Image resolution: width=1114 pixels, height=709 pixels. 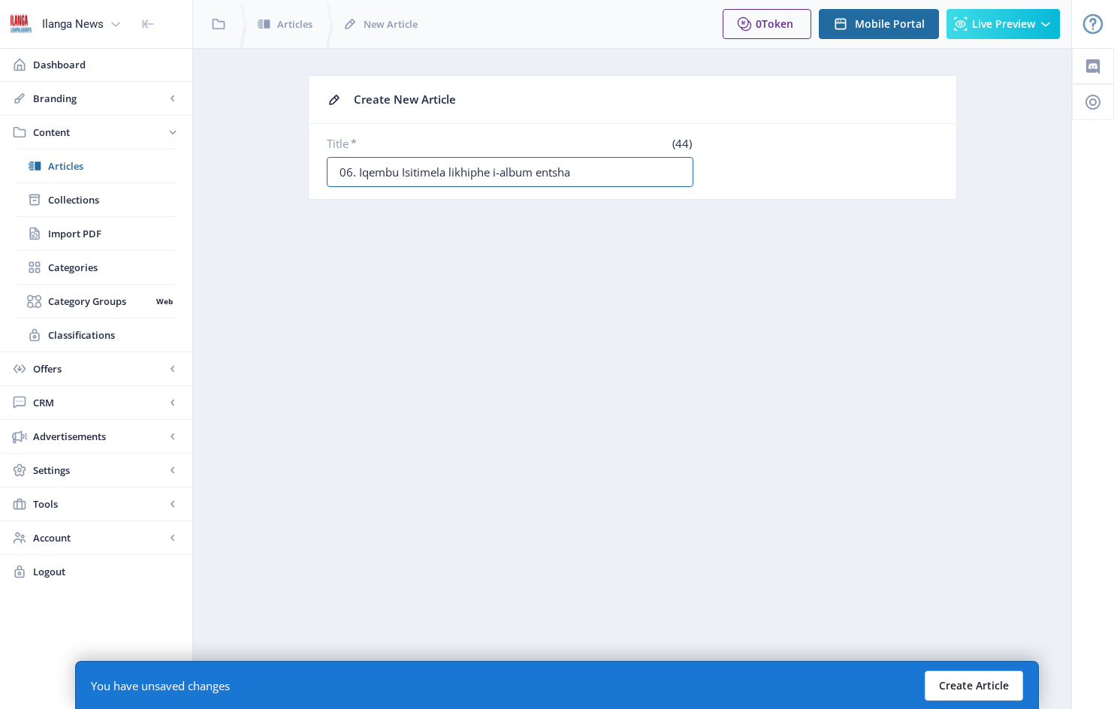 What do you see at coordinates (96, 200) in the screenshot?
I see `a: Collections` at bounding box center [96, 200].